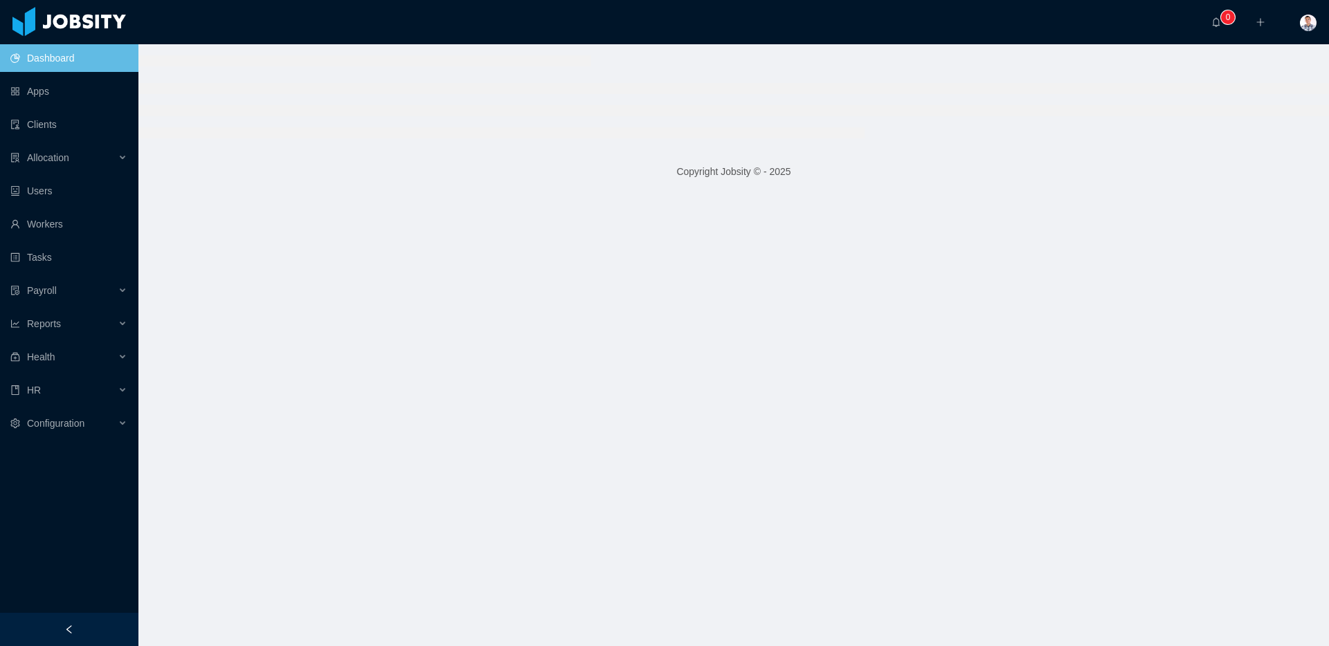 This screenshot has width=1329, height=646. Describe the element at coordinates (69, 191) in the screenshot. I see `a: icon: robotUsers` at that location.